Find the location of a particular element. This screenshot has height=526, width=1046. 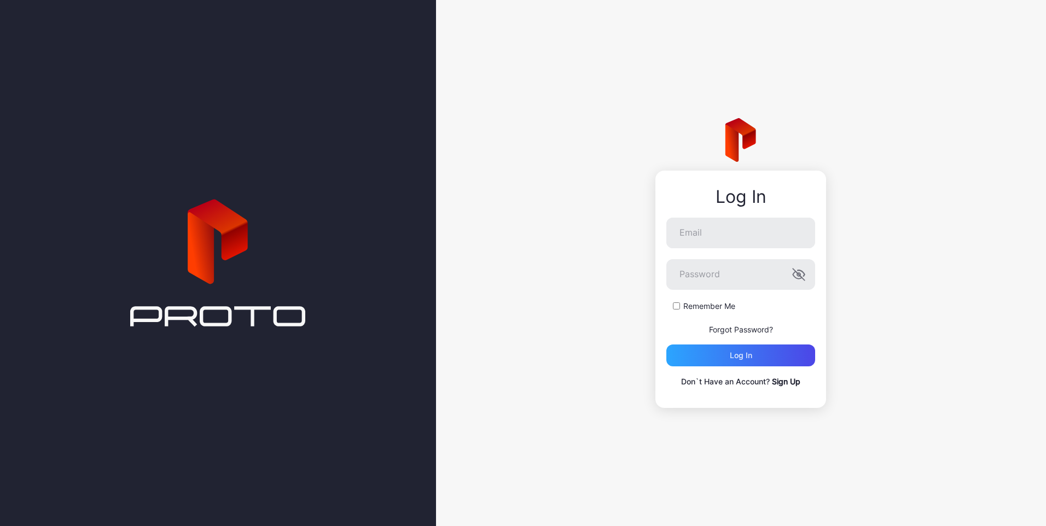

button: Password is located at coordinates (799, 275).